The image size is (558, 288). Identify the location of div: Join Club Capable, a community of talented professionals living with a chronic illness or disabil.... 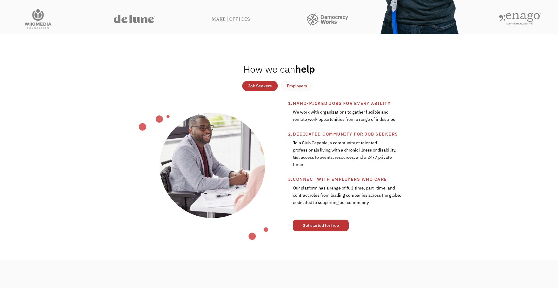
(348, 157).